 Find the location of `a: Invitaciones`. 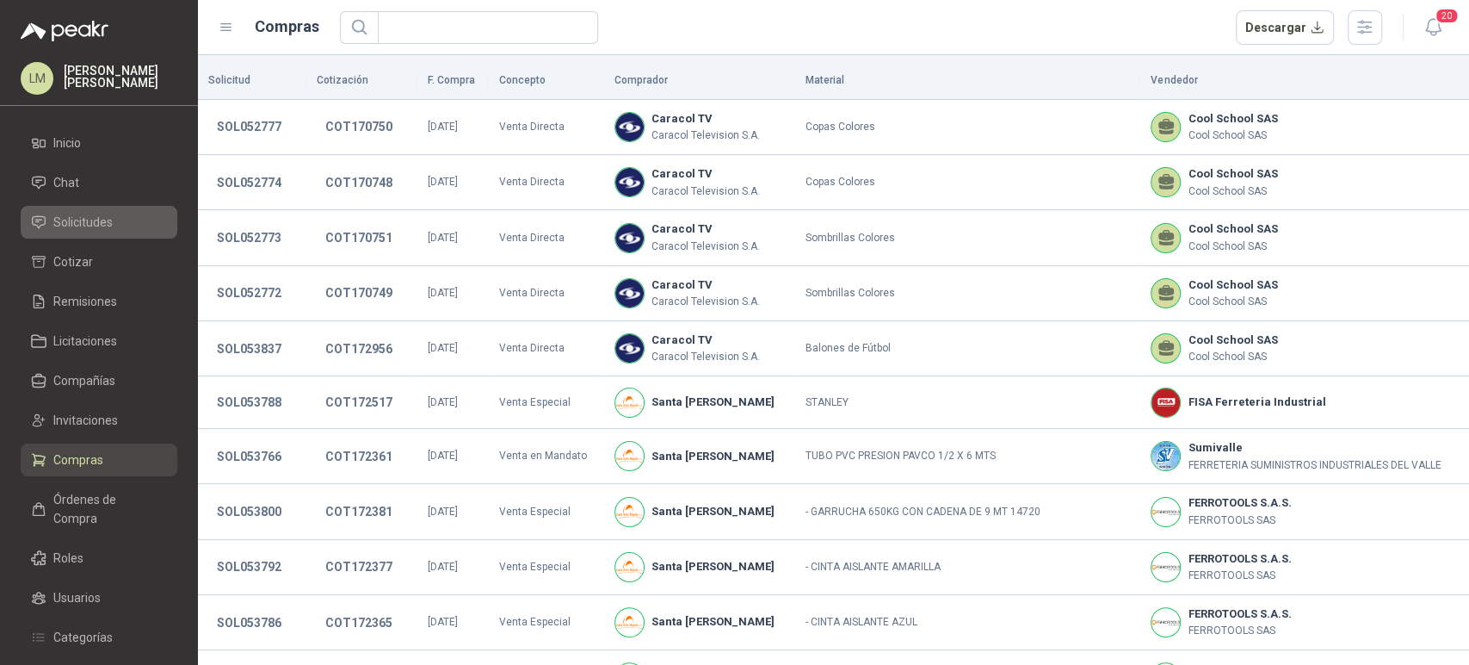

a: Invitaciones is located at coordinates (99, 420).